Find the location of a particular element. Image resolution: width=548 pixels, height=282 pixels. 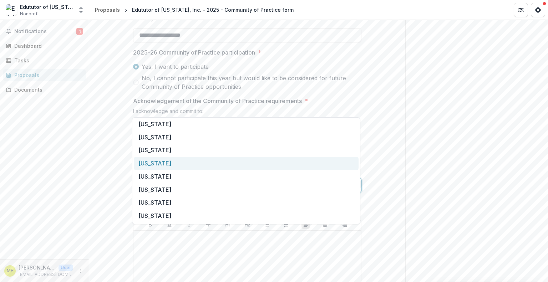

button: Ordered List is located at coordinates (286, 225).